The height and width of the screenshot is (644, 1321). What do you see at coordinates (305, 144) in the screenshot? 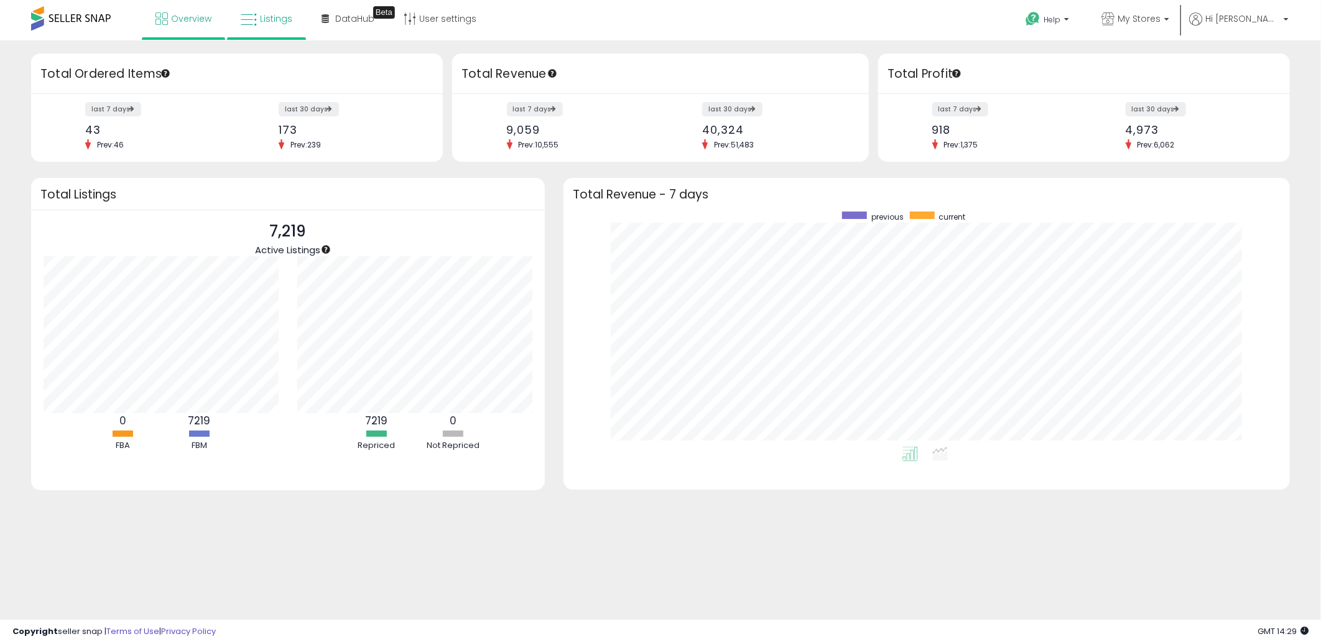
I see `span: Prev: 239` at bounding box center [305, 144].